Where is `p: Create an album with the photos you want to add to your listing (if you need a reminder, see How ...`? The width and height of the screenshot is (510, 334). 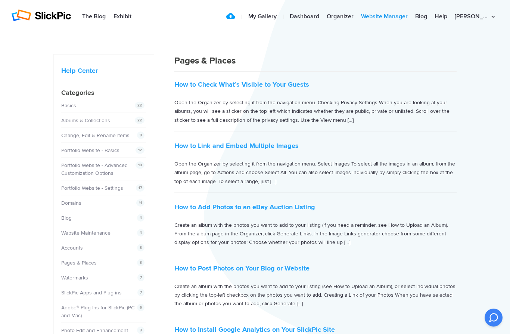
p: Create an album with the photos you want to add to your listing (if you need a reminder, see How ... is located at coordinates (316, 234).